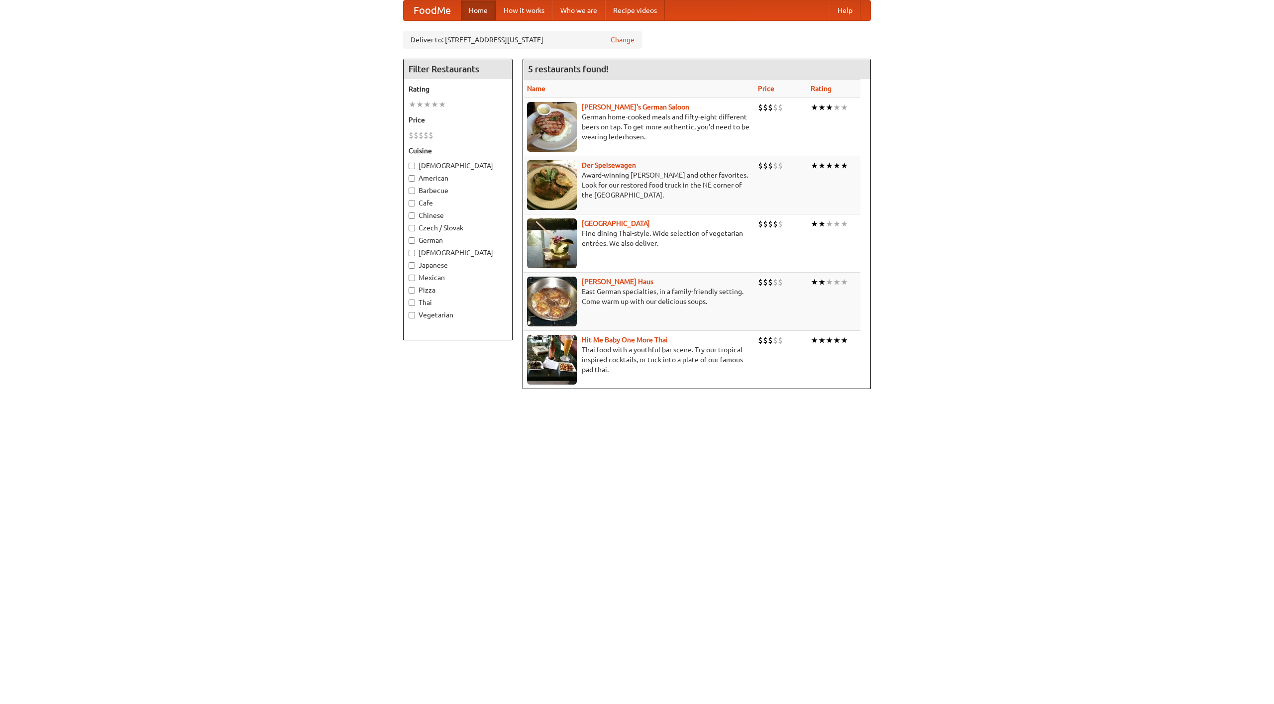 The width and height of the screenshot is (1274, 704). Describe the element at coordinates (458, 240) in the screenshot. I see `label: German` at that location.